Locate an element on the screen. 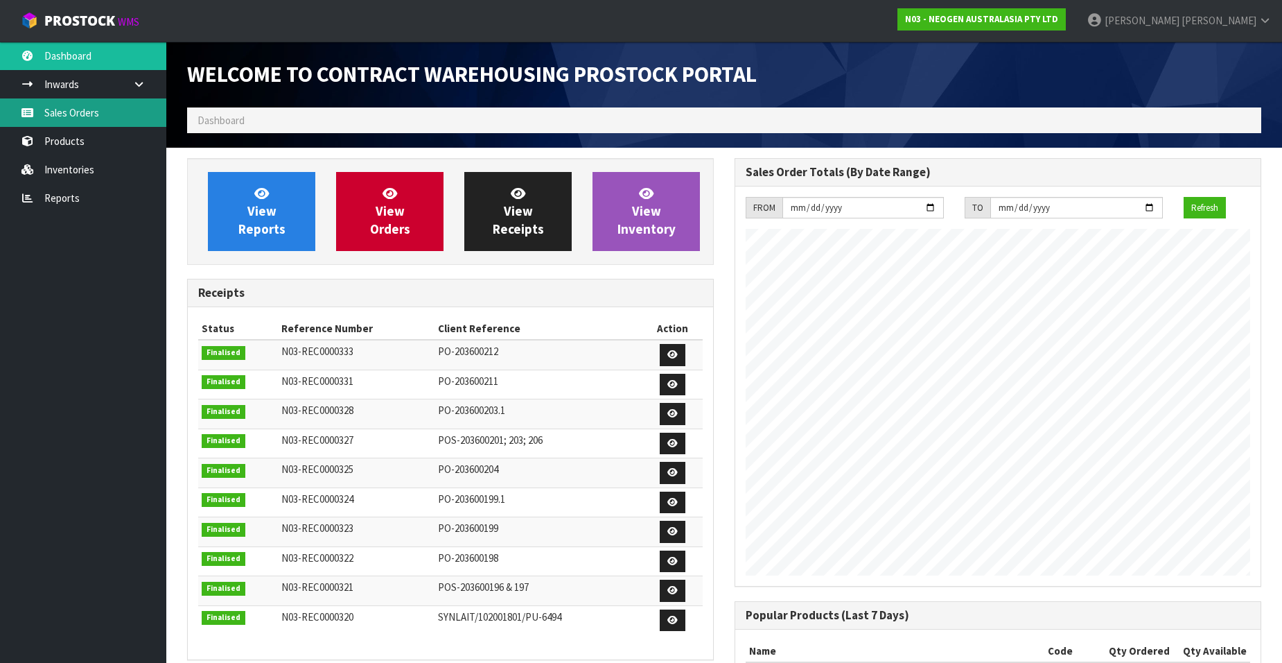  div: TO is located at coordinates (977, 208).